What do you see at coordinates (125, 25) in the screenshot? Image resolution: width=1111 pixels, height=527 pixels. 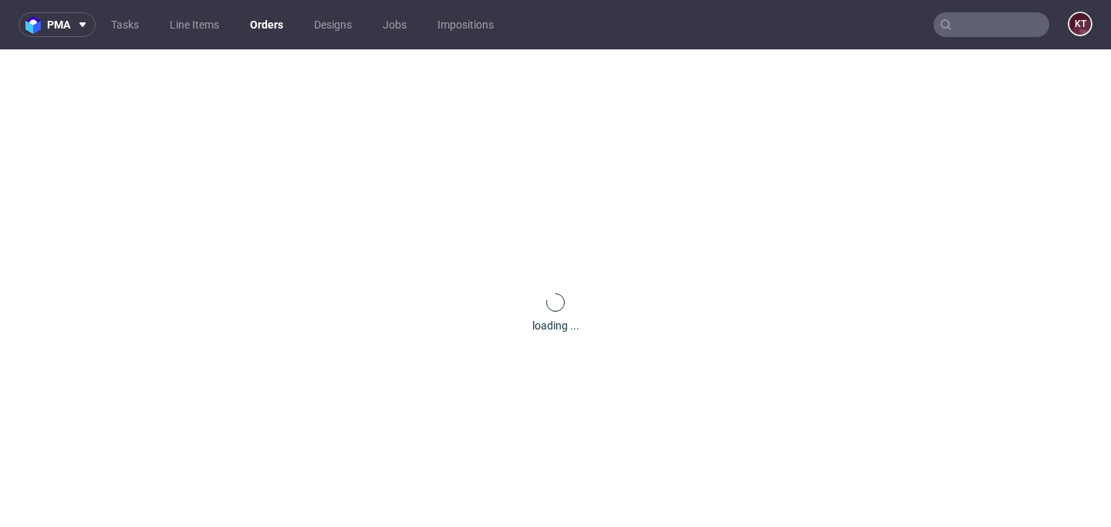 I see `a: Tasks` at bounding box center [125, 25].